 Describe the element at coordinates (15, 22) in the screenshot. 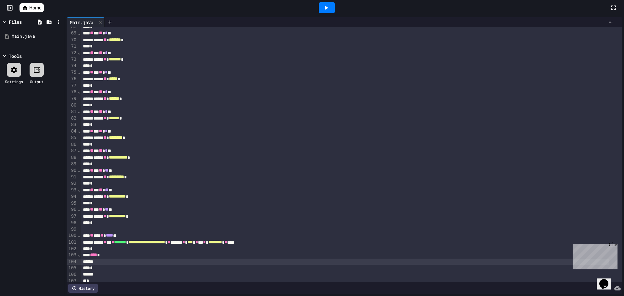

I see `div: Files` at that location.